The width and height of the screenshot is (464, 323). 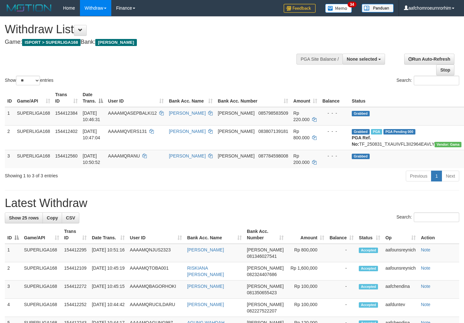 What do you see at coordinates (363, 59) in the screenshot?
I see `button: None selected` at bounding box center [363, 59].